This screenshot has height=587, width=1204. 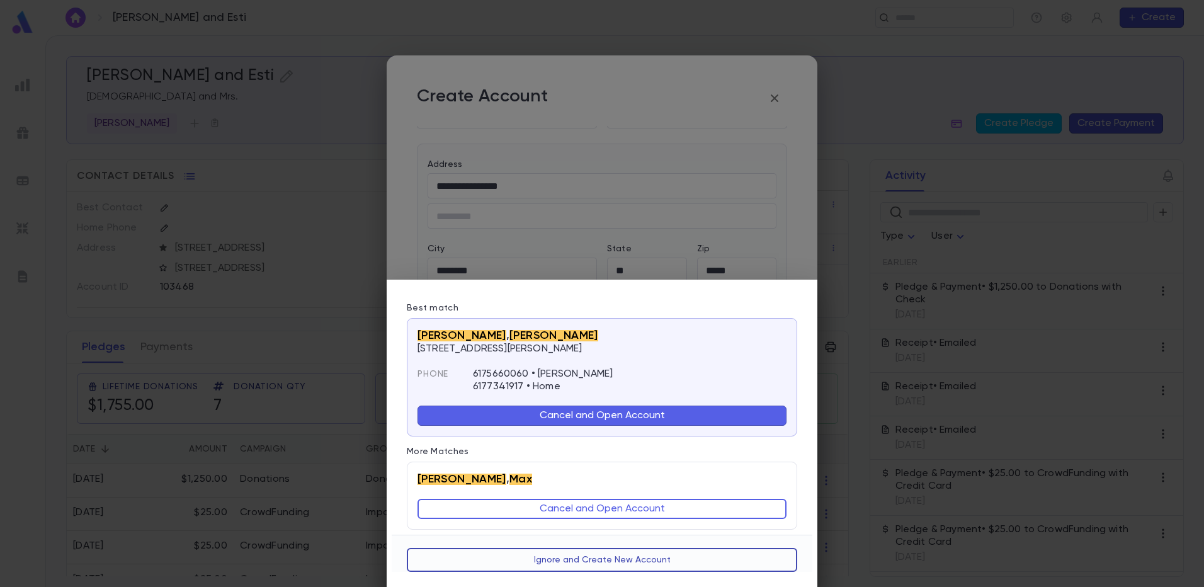 What do you see at coordinates (602, 451) in the screenshot?
I see `p: More Matches` at bounding box center [602, 451].